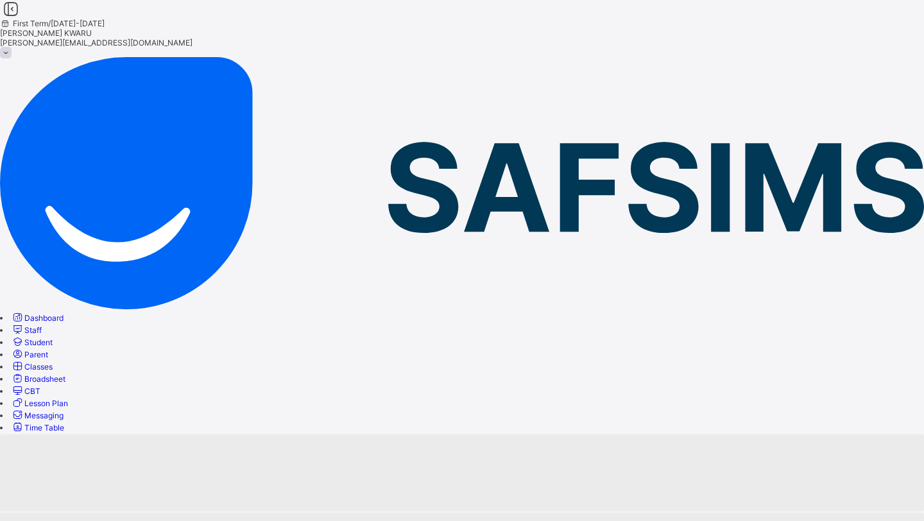  What do you see at coordinates (32, 391) in the screenshot?
I see `span: CBT` at bounding box center [32, 391].